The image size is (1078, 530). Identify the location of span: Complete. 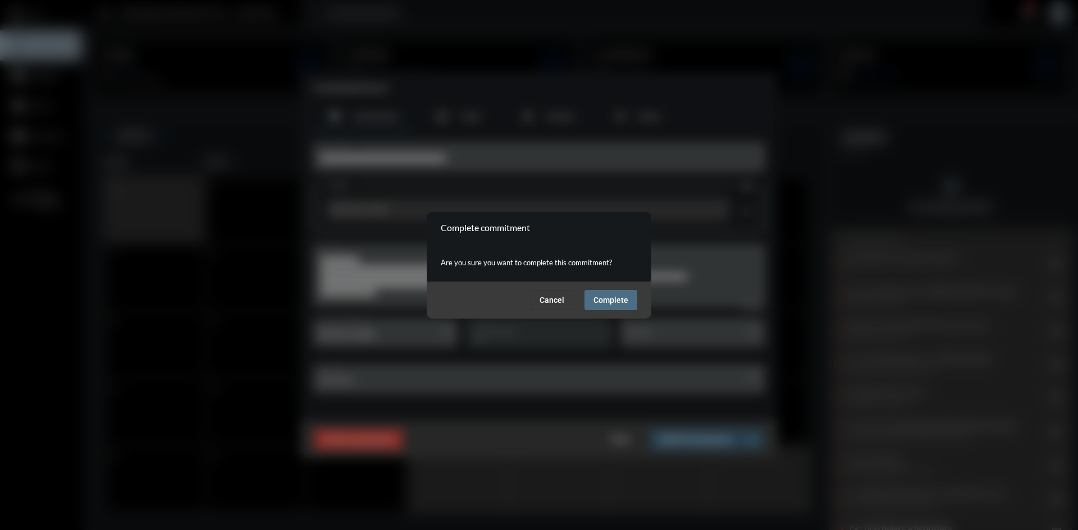
(611, 300).